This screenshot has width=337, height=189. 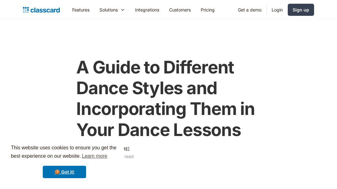 What do you see at coordinates (207, 10) in the screenshot?
I see `a: Pricing` at bounding box center [207, 10].